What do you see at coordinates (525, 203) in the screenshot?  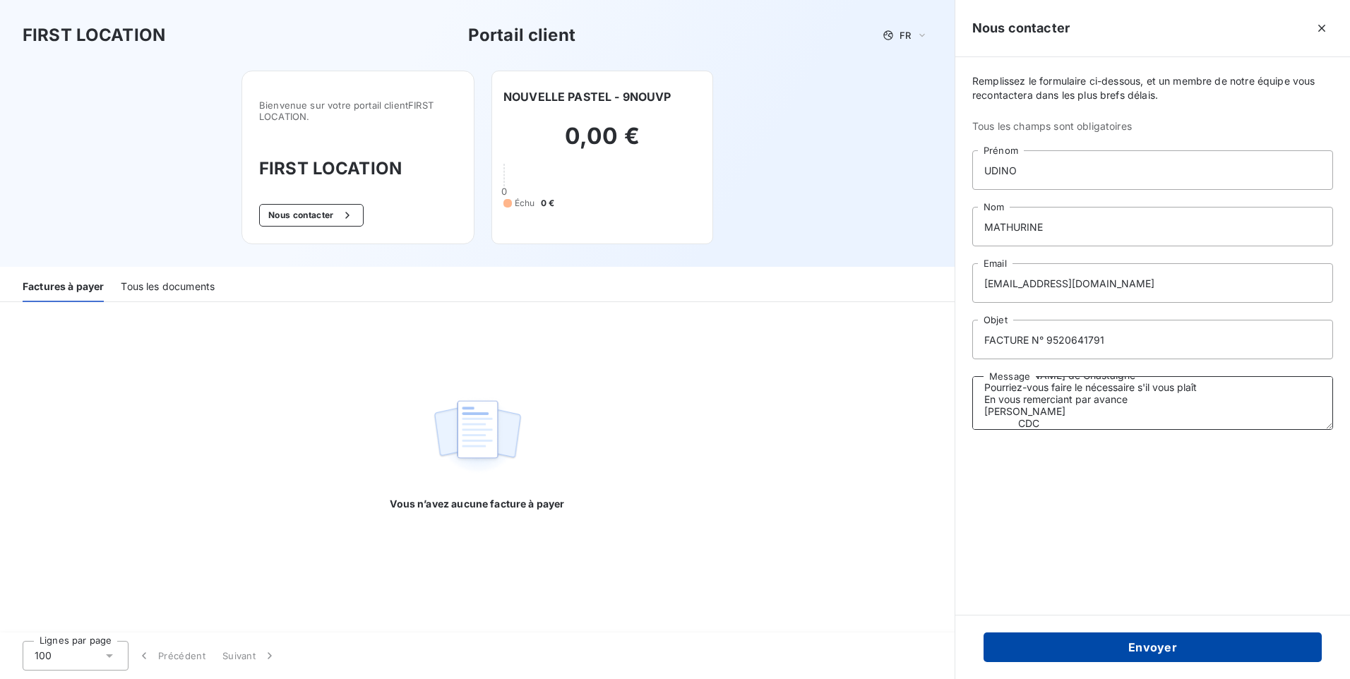 I see `span: Échu` at bounding box center [525, 203].